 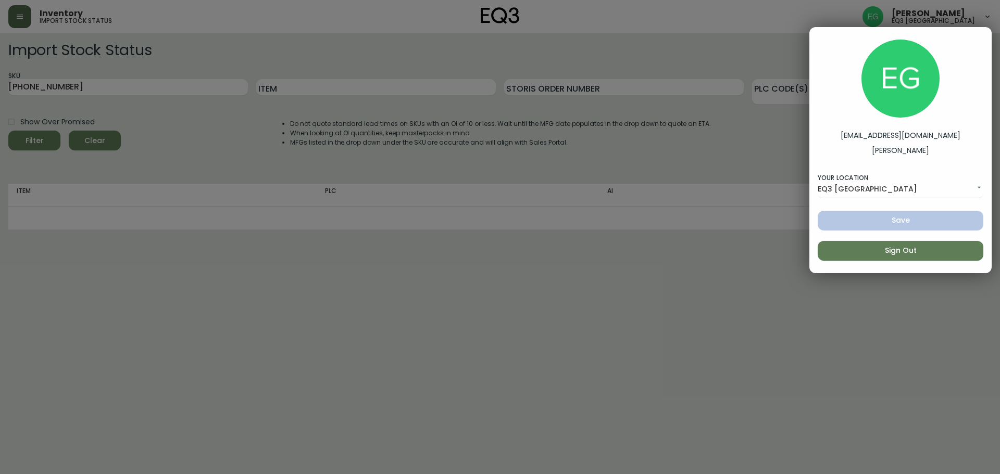 What do you see at coordinates (900, 251) in the screenshot?
I see `button: Sign Out` at bounding box center [900, 251].